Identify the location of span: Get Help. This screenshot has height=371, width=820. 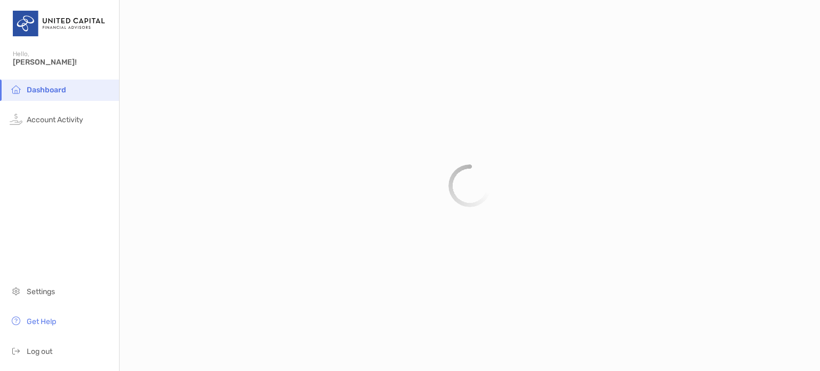
(41, 321).